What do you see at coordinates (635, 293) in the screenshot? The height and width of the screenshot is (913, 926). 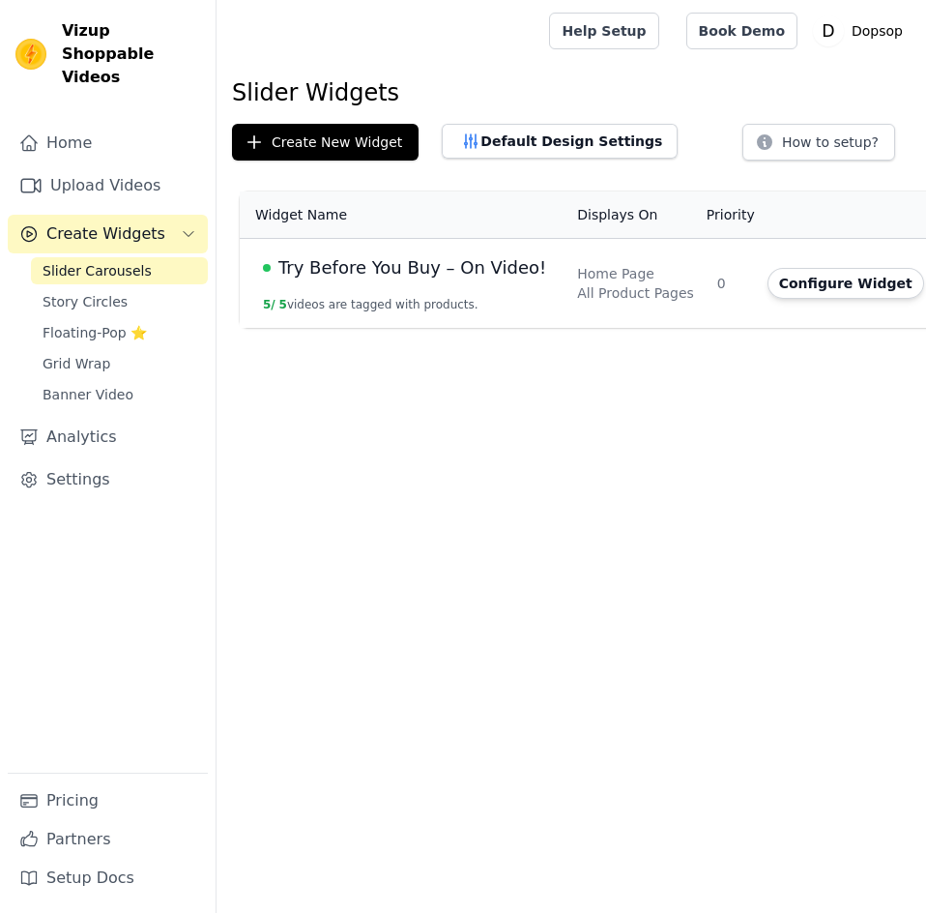 I see `div: All Product Pages` at bounding box center [635, 293].